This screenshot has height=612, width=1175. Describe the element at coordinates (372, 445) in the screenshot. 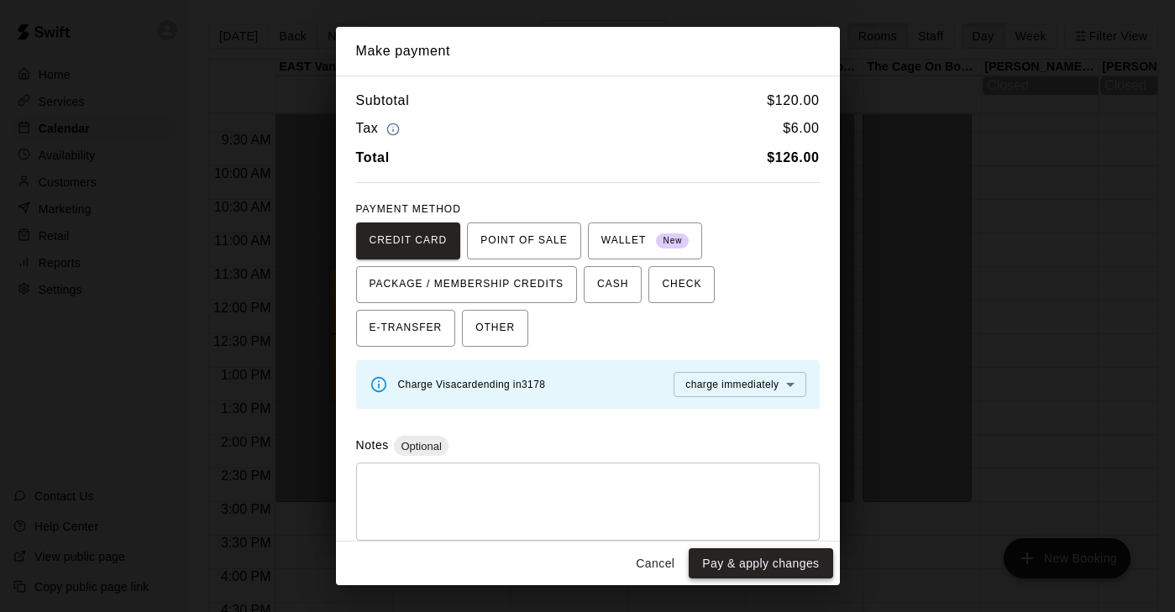

I see `label: Notes` at that location.